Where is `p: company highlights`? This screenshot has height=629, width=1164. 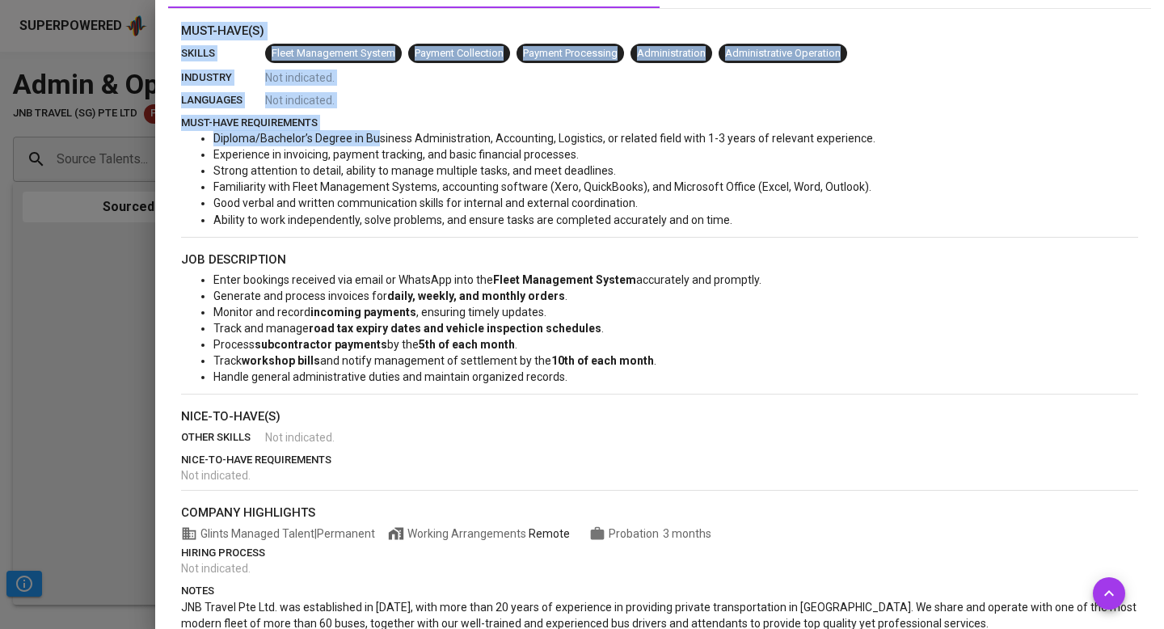 p: company highlights is located at coordinates (660, 512).